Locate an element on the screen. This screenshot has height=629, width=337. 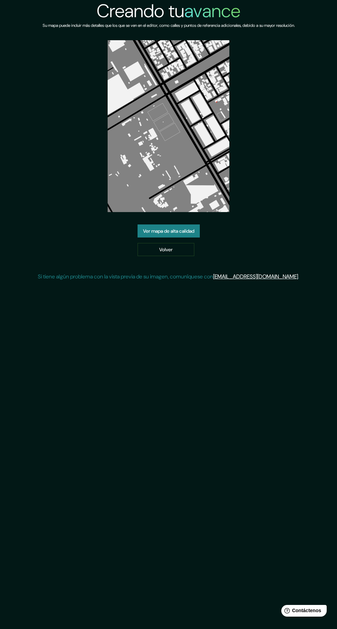
font: Su mapa puede incluir más detalles que los que se ven en el editor, como calles y puntos de refer... is located at coordinates (168, 25).